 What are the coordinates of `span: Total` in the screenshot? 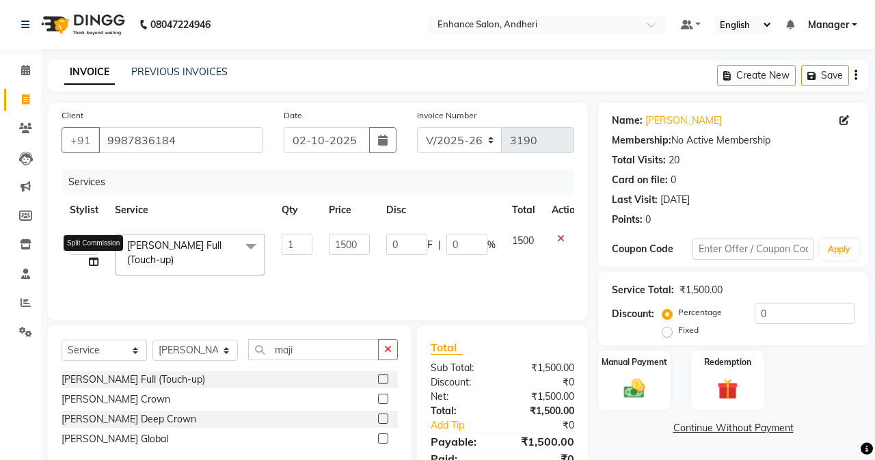 It's located at (446, 347).